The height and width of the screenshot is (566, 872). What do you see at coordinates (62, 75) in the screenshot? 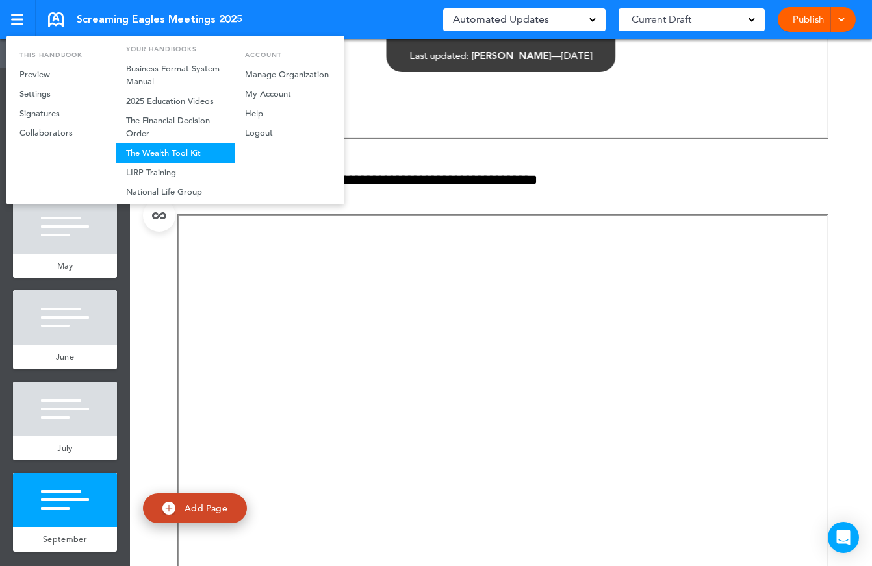
I see `a: Preview` at bounding box center [62, 75].